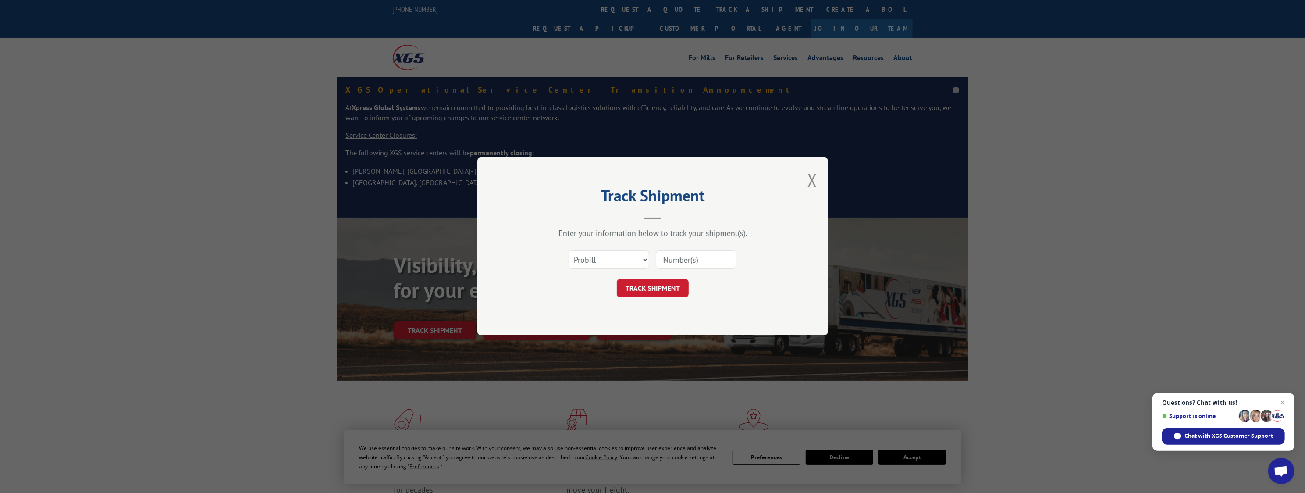 This screenshot has height=493, width=1305. Describe the element at coordinates (653, 198) in the screenshot. I see `h2: Track Shipment` at that location.